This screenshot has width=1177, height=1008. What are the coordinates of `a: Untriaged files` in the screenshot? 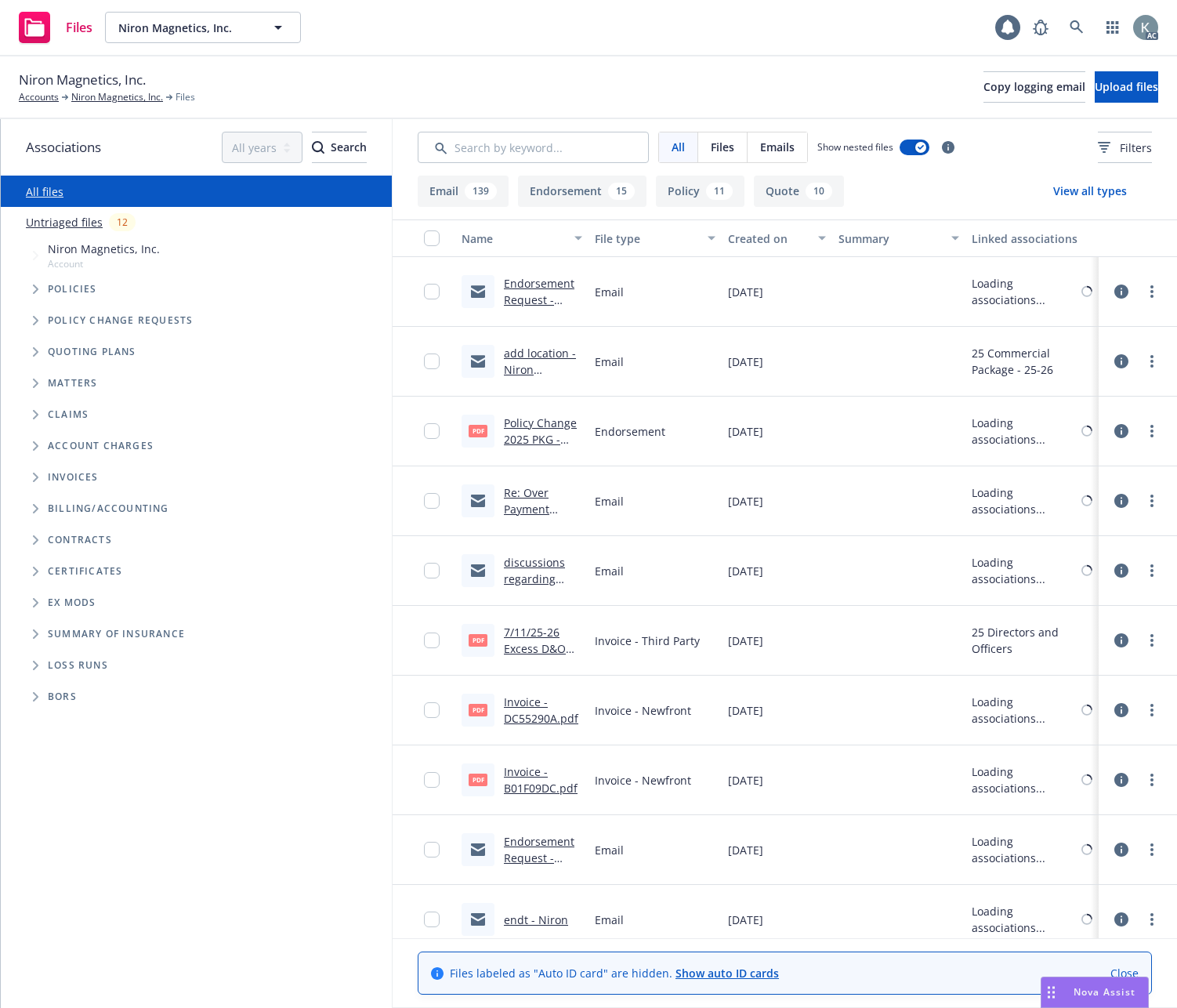 It's located at (64, 222).